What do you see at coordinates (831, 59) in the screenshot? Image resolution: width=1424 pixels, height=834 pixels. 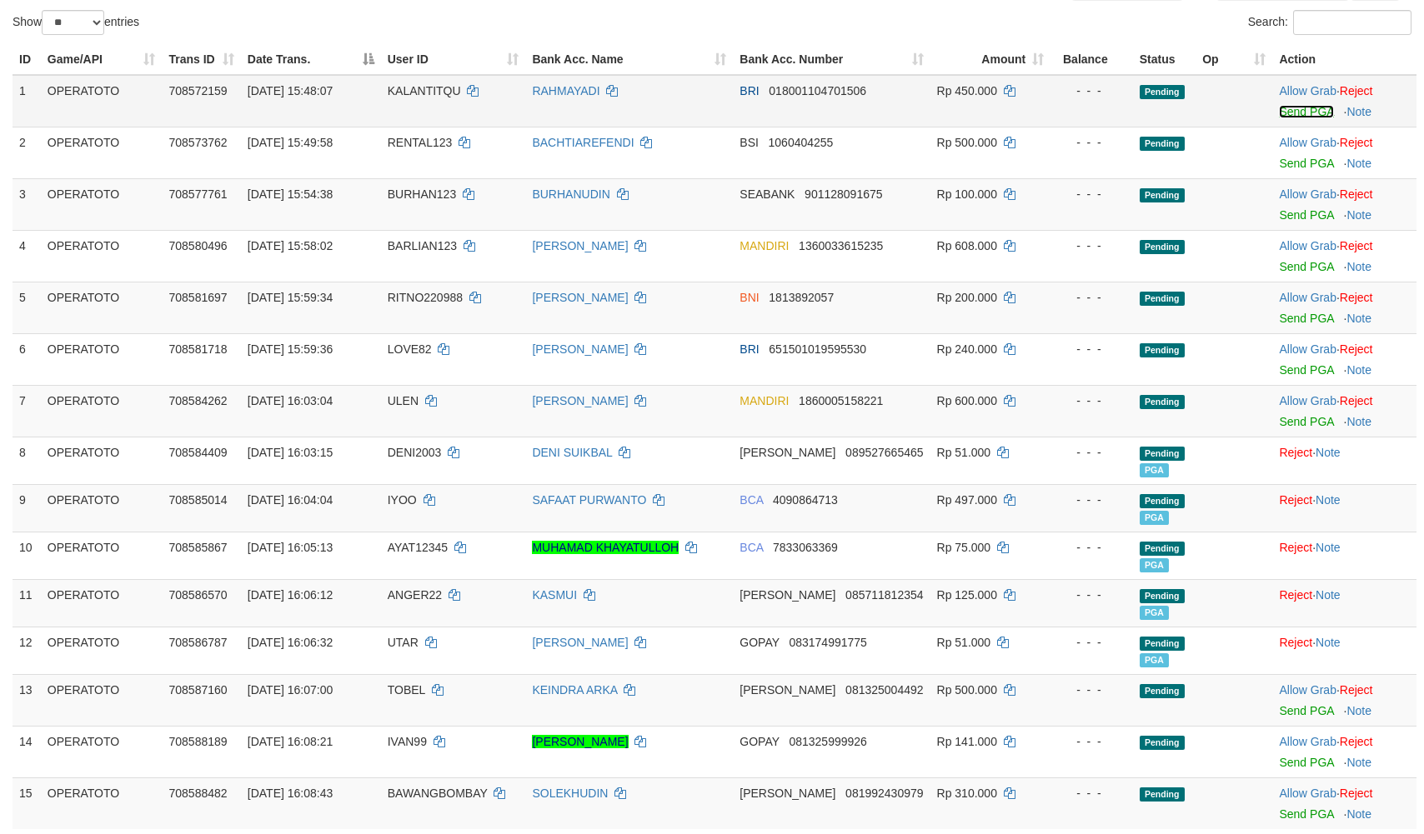 I see `th: Bank Acc. Number: activate to sort column ascending` at bounding box center [831, 59].